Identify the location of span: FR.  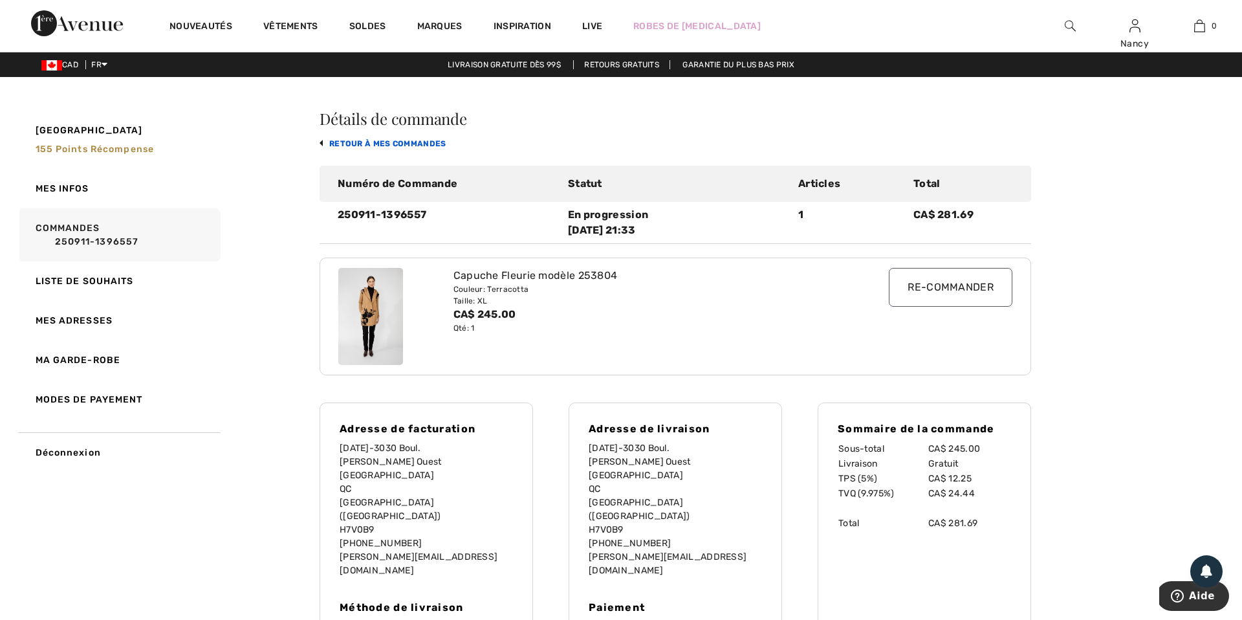
(99, 65).